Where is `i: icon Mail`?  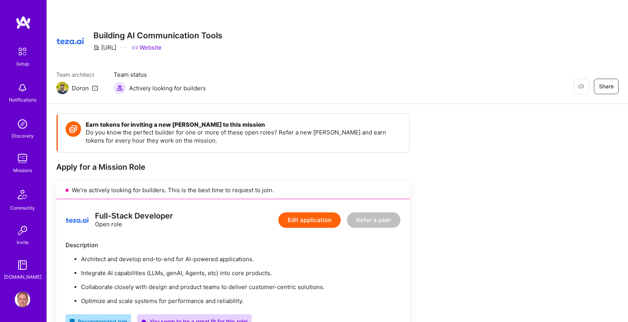 i: icon Mail is located at coordinates (95, 88).